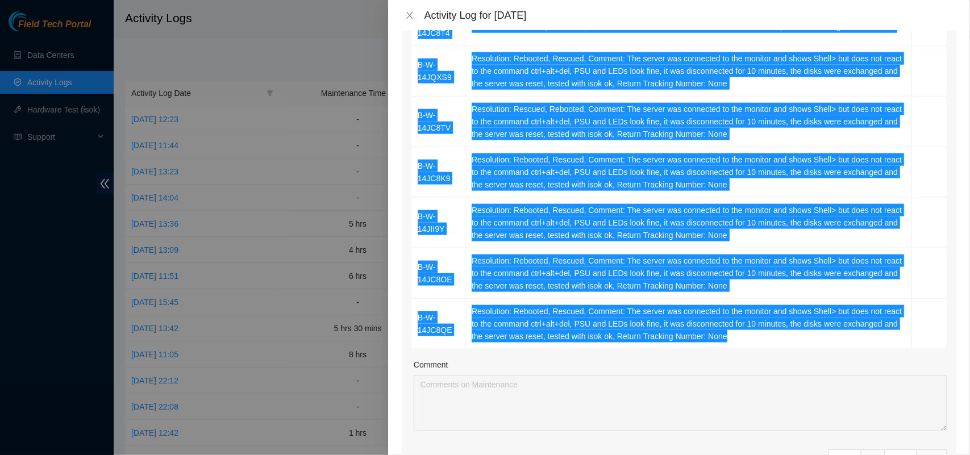  Describe the element at coordinates (410, 15) in the screenshot. I see `button: Close` at that location.